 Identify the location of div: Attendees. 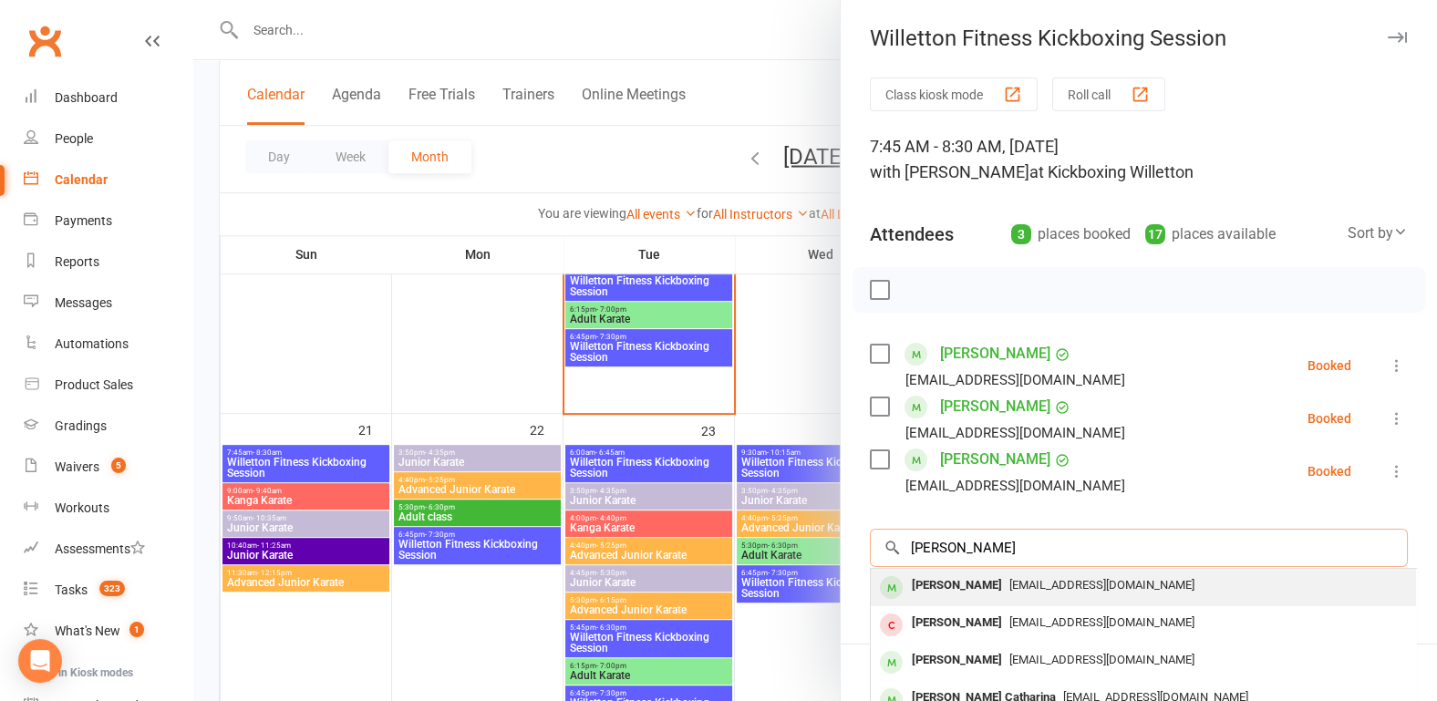
(912, 234).